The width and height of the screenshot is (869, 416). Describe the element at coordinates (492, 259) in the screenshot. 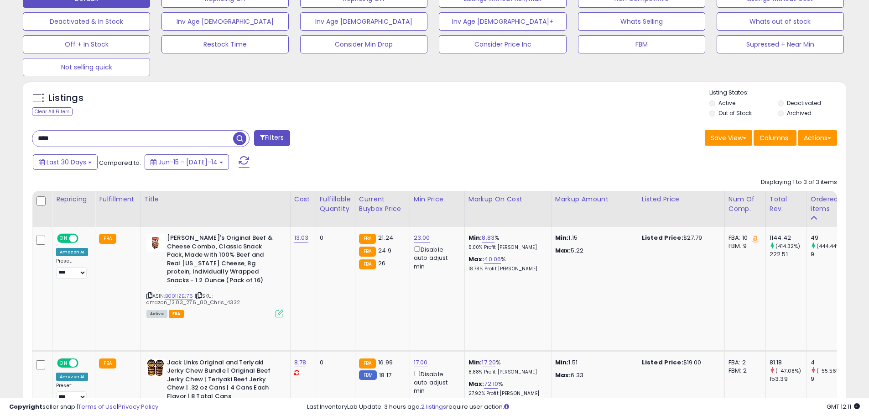

I see `a: 40.06` at that location.